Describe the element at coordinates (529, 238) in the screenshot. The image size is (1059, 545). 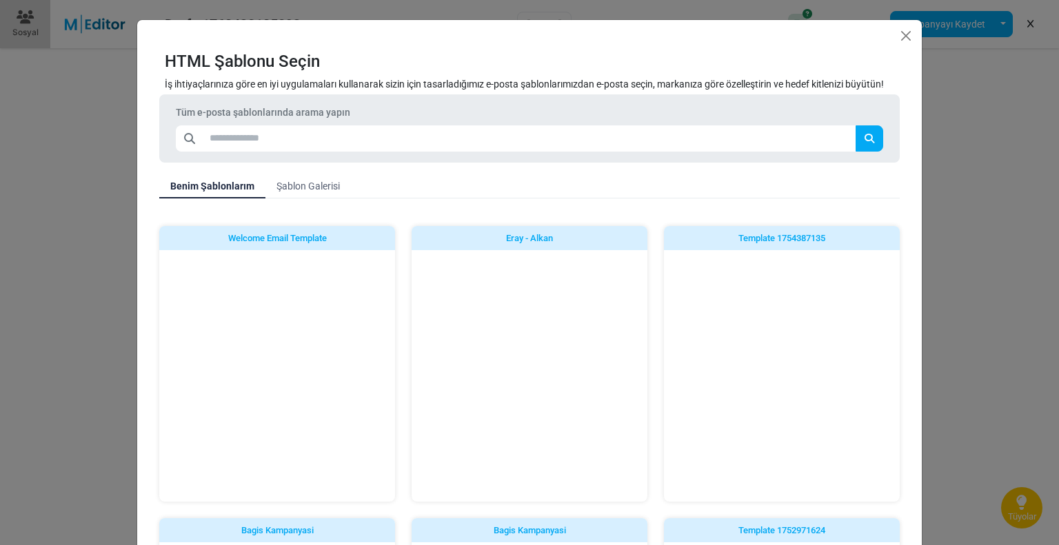
I see `span: Eray - Alkan` at that location.